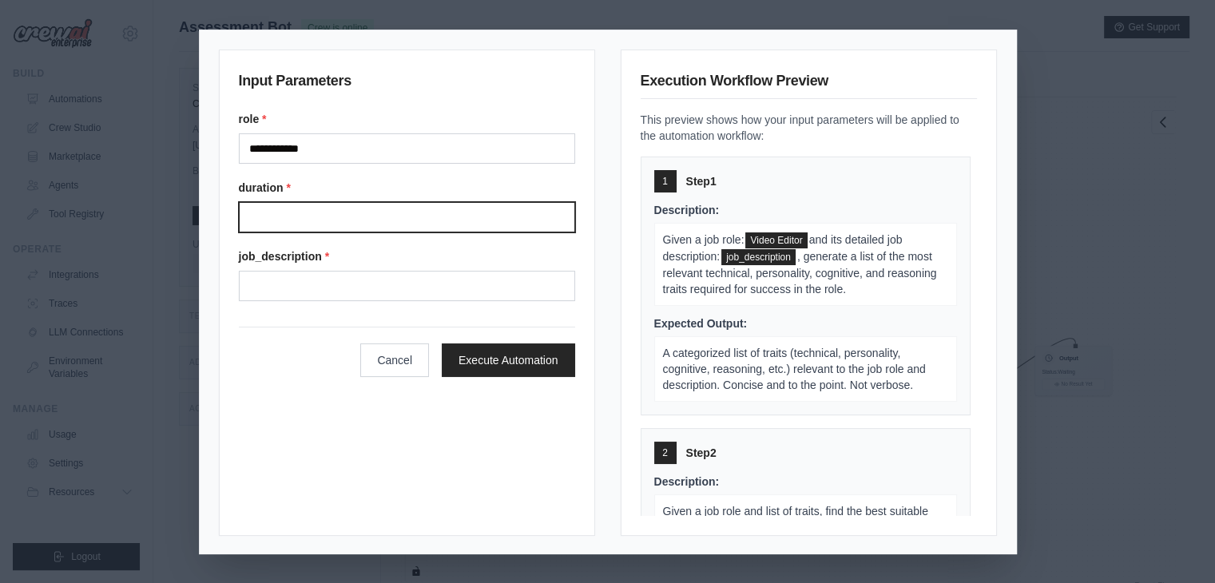  I want to click on span: 2, so click(665, 453).